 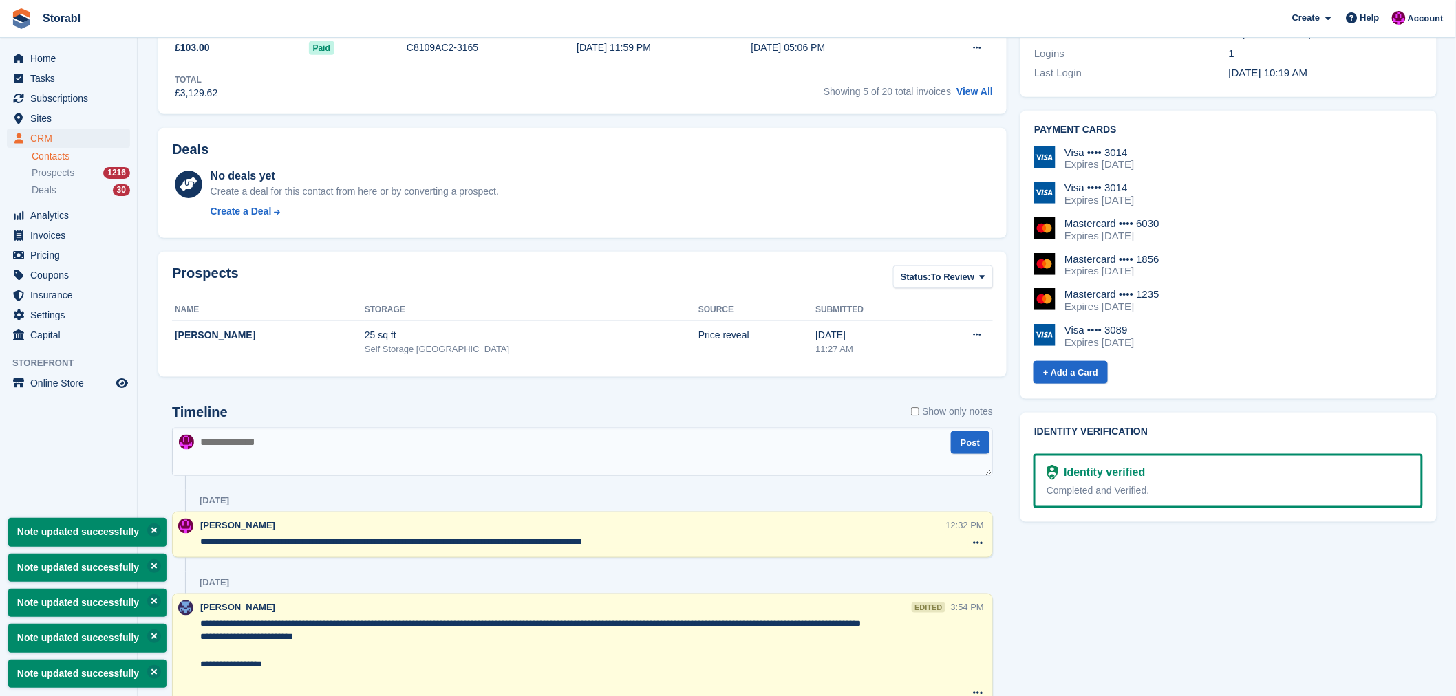 I want to click on div: Mastercard •••• 6030, so click(x=1112, y=224).